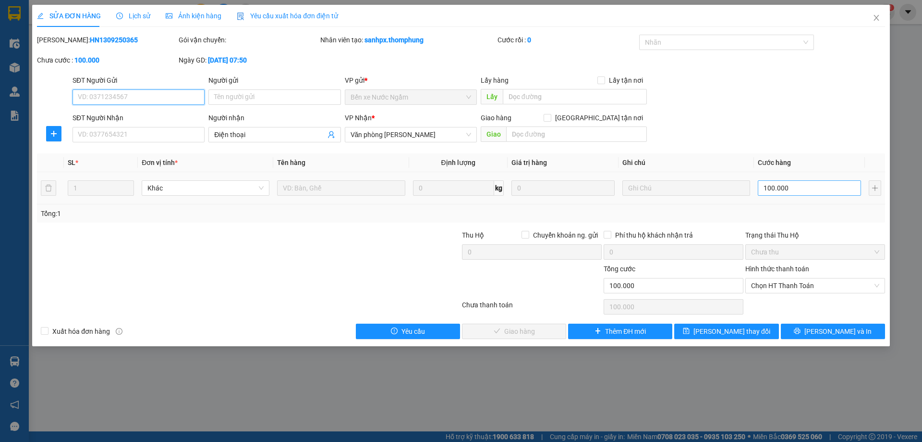  What do you see at coordinates (563, 188) in the screenshot?
I see `input: 0` at bounding box center [563, 188].